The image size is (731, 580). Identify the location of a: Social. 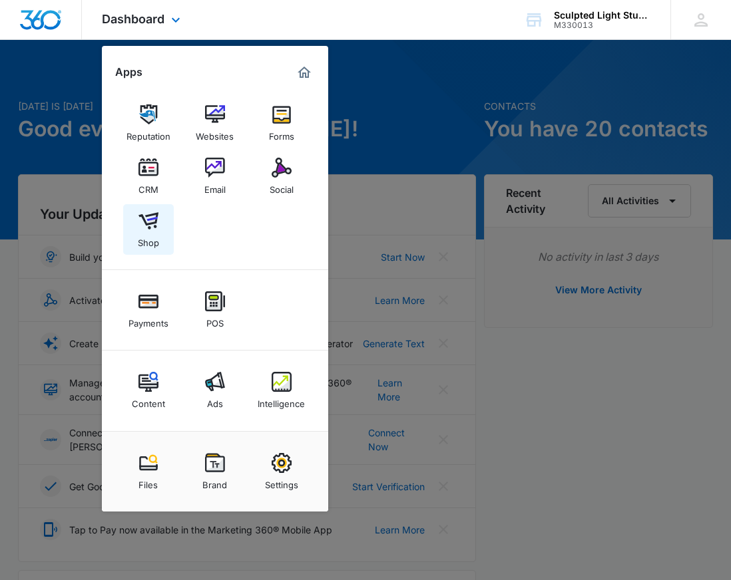
(282, 176).